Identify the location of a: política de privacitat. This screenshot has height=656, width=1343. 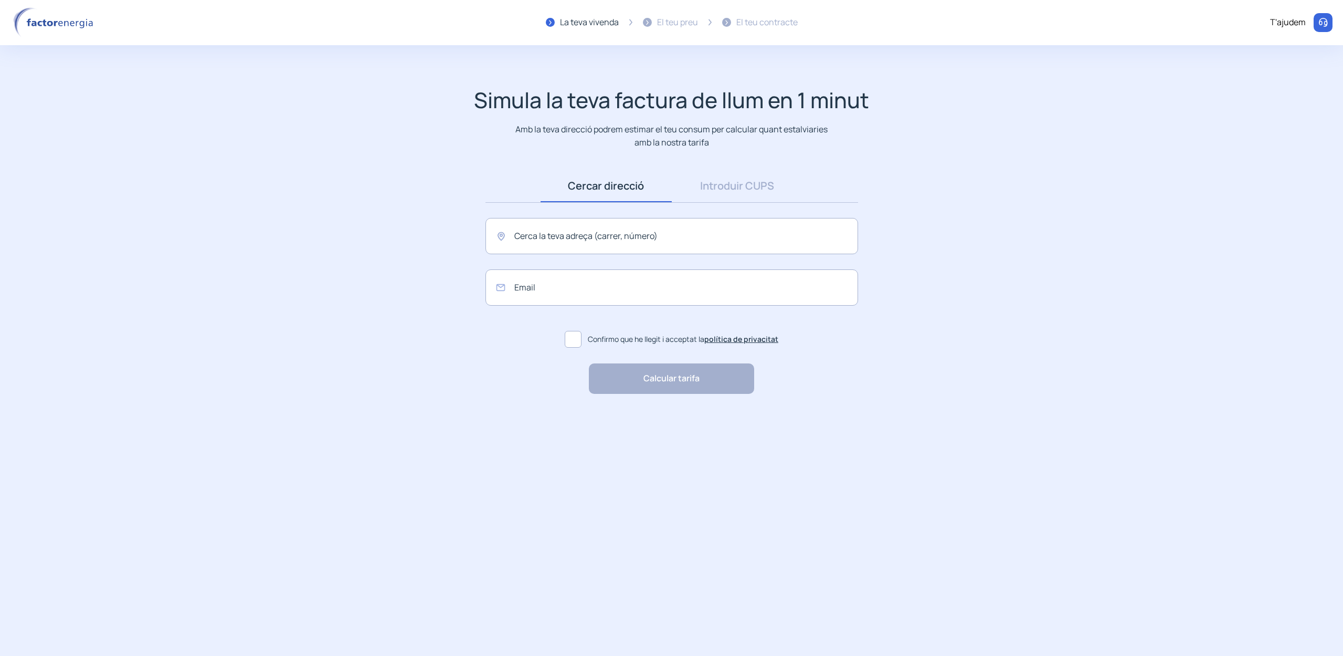
(741, 339).